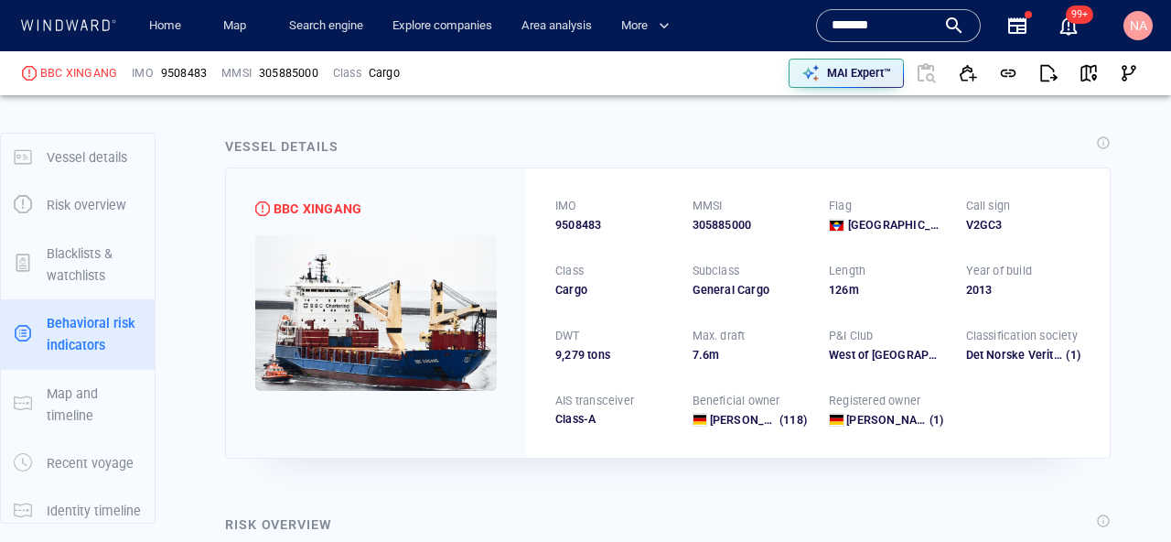 The width and height of the screenshot is (1171, 542). I want to click on button: Export report, so click(1049, 73).